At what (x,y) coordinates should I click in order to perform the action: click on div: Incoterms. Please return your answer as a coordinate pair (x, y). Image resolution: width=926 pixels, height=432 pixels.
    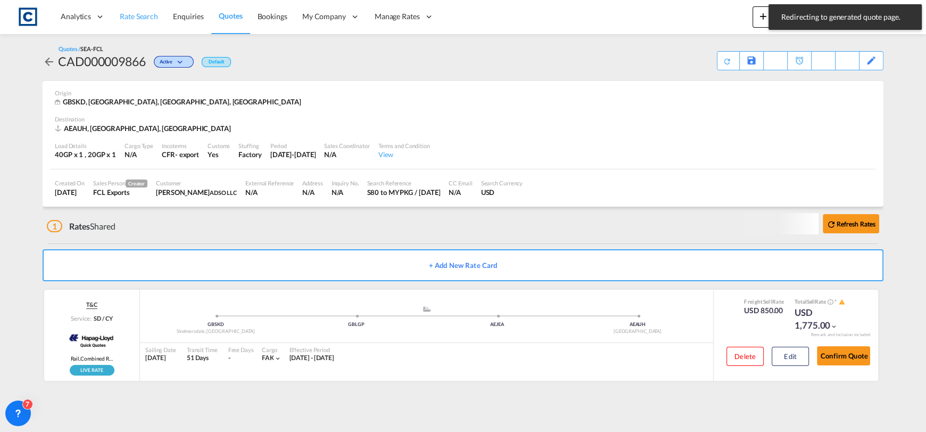
    Looking at the image, I should click on (180, 145).